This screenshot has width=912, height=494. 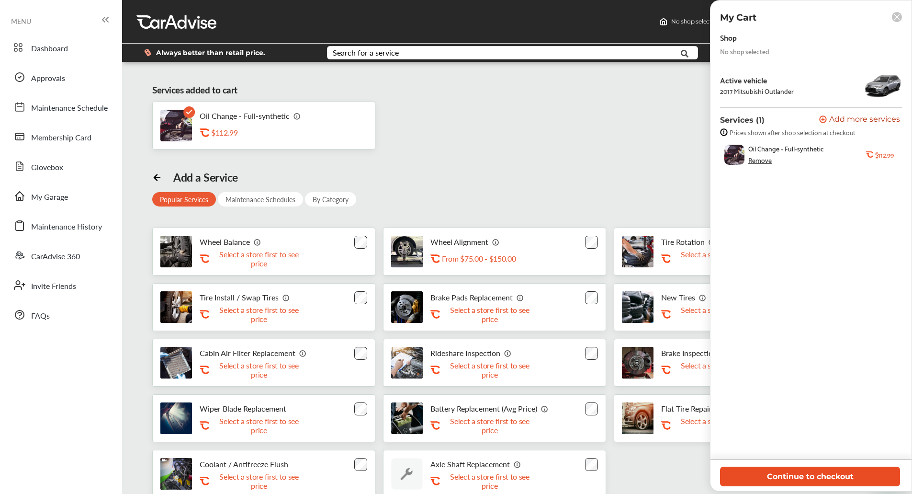 What do you see at coordinates (459, 241) in the screenshot?
I see `p: Wheel Alignment` at bounding box center [459, 241].